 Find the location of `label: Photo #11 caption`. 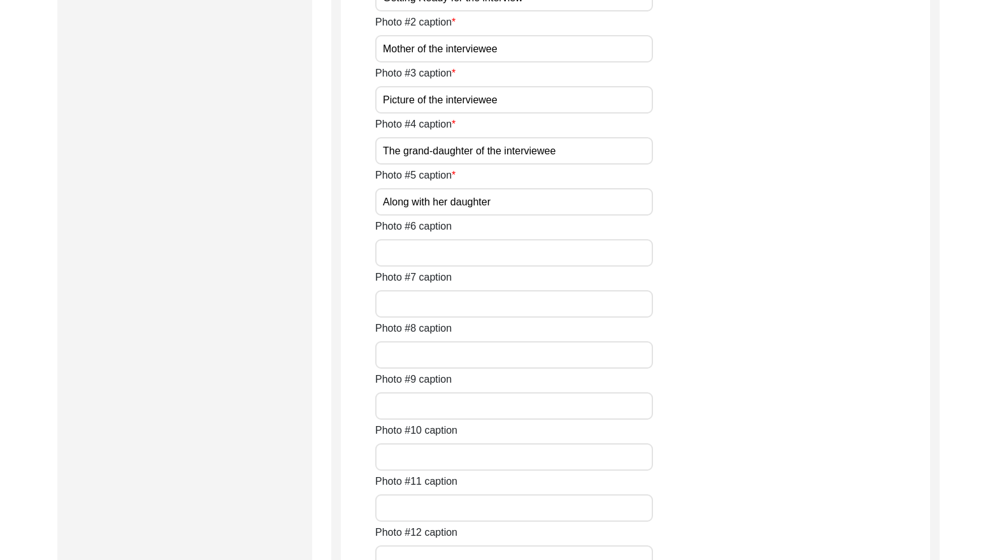

label: Photo #11 caption is located at coordinates (416, 481).